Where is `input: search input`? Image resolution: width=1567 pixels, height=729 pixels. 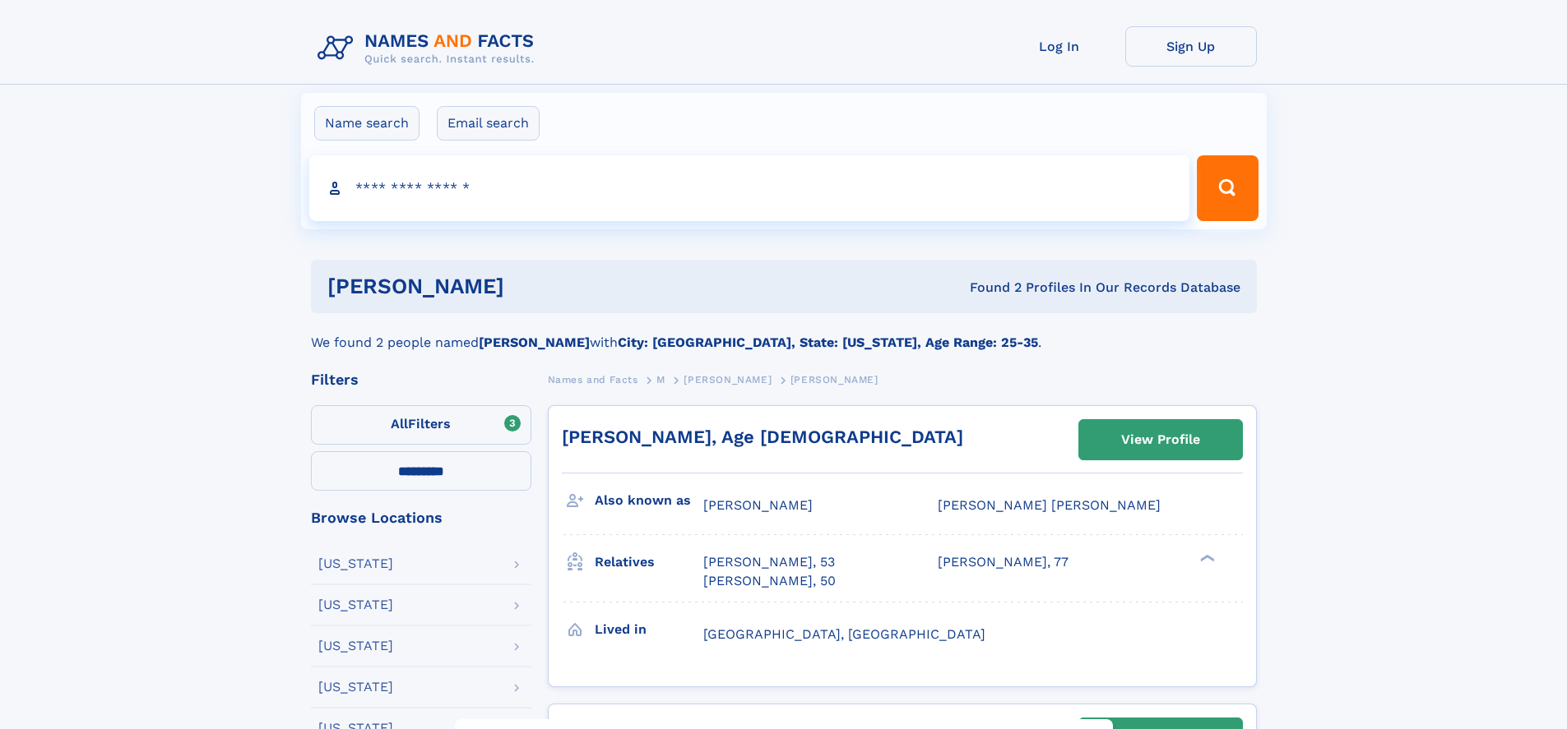
input: search input is located at coordinates (749, 188).